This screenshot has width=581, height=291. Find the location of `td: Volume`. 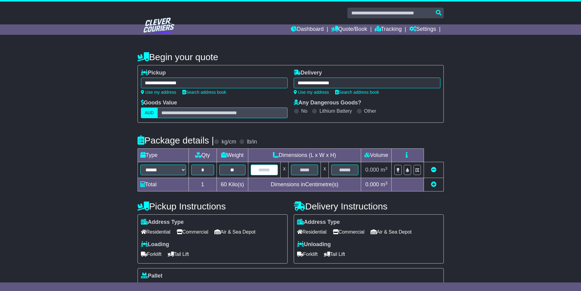

td: Volume is located at coordinates (376, 155).